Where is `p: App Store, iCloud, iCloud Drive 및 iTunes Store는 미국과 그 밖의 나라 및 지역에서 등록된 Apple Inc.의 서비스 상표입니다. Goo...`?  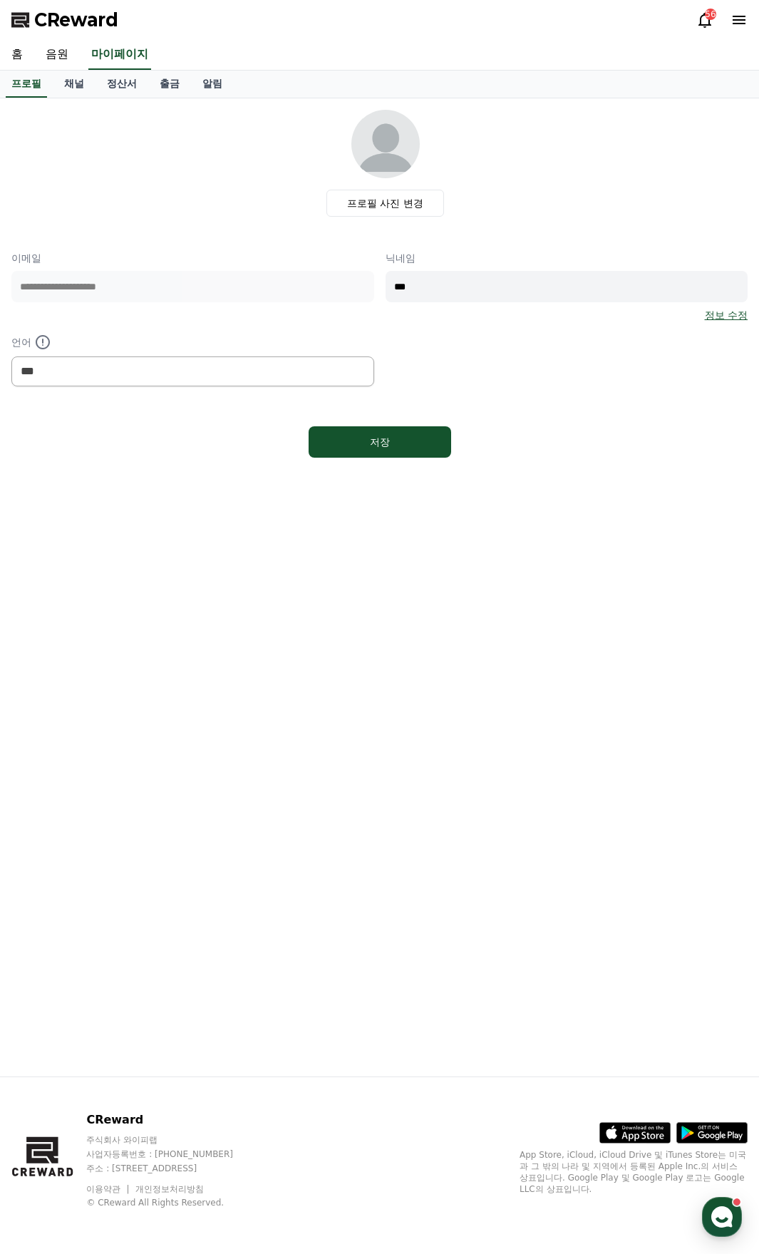 p: App Store, iCloud, iCloud Drive 및 iTunes Store는 미국과 그 밖의 나라 및 지역에서 등록된 Apple Inc.의 서비스 상표입니다. Goo... is located at coordinates (634, 1172).